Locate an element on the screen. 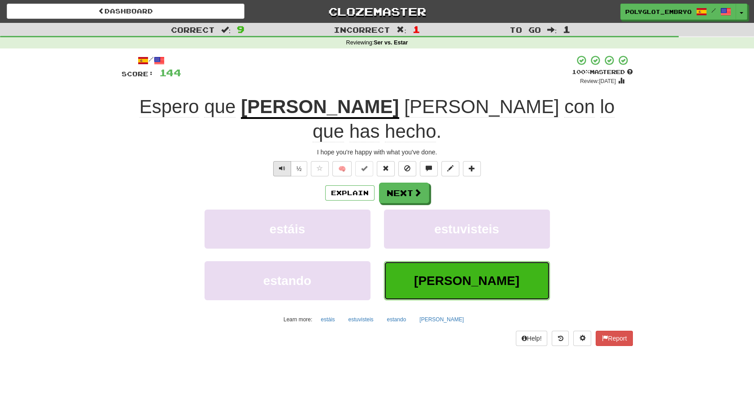 Image resolution: width=754 pixels, height=416 pixels. button: Favorite sentence (alt+f) is located at coordinates (320, 169).